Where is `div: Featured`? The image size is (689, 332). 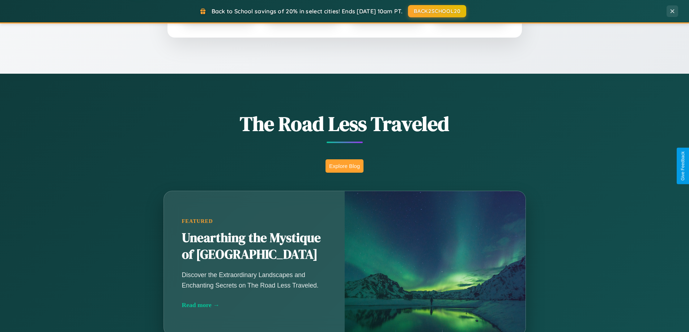 div: Featured is located at coordinates (254, 221).